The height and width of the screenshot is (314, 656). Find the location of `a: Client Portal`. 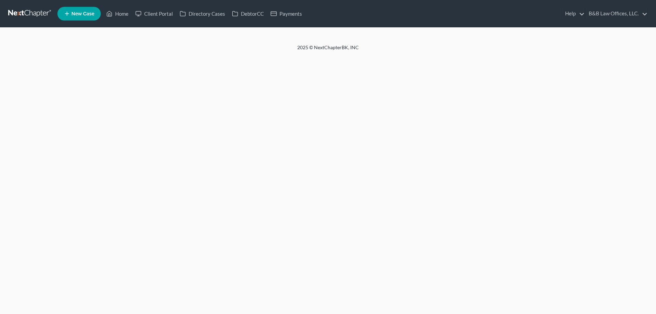

a: Client Portal is located at coordinates (154, 14).